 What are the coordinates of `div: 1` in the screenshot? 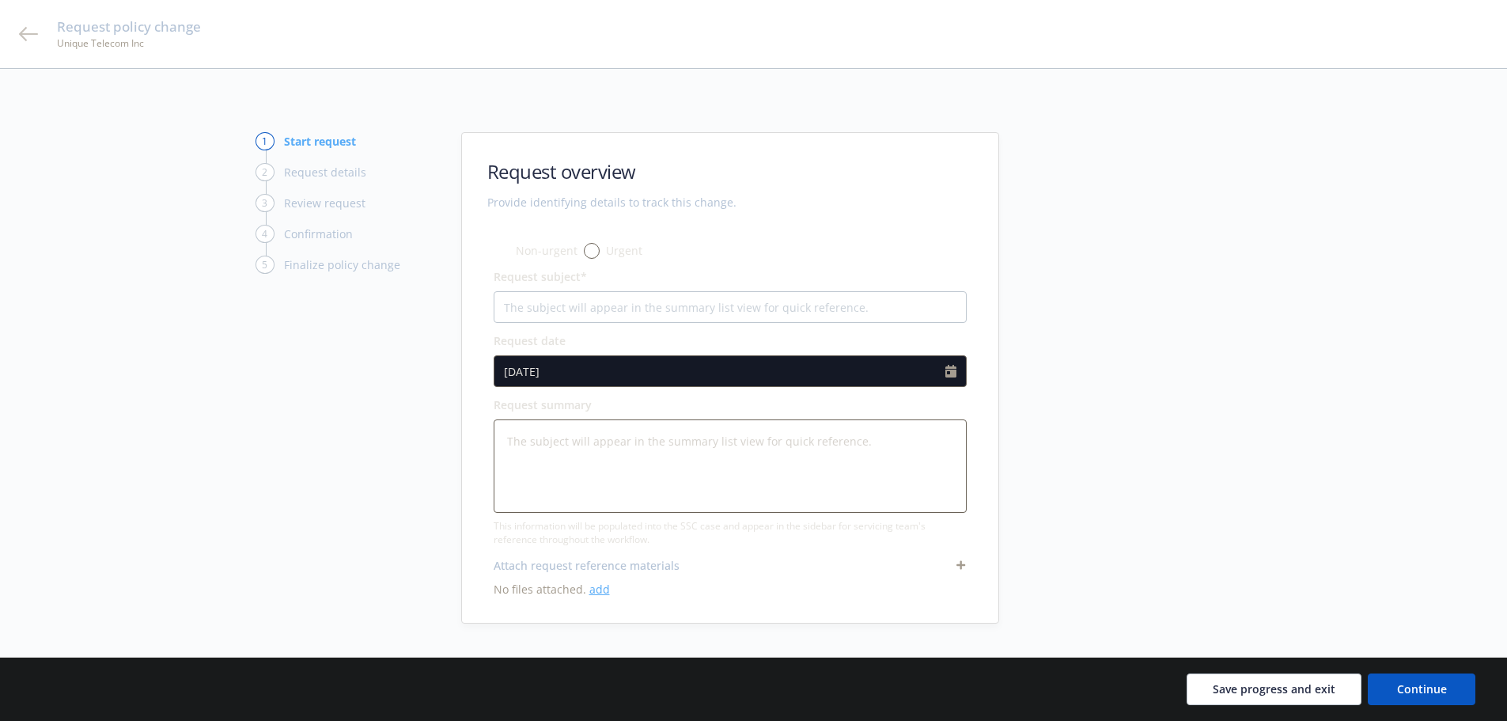 It's located at (265, 141).